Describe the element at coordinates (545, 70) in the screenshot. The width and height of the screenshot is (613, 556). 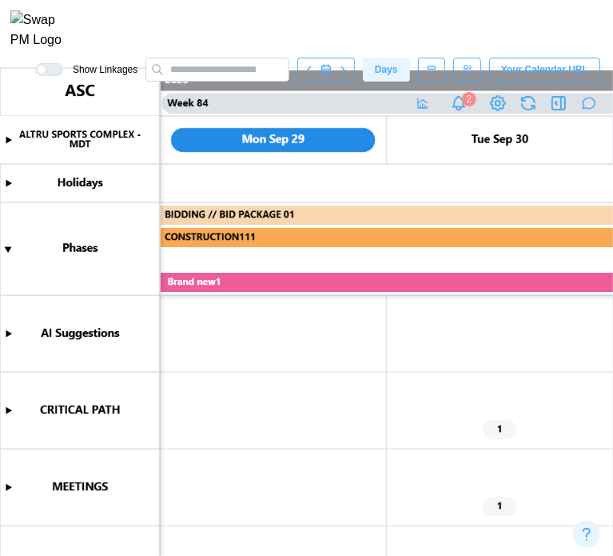
I see `button: Your Calendar URL` at that location.